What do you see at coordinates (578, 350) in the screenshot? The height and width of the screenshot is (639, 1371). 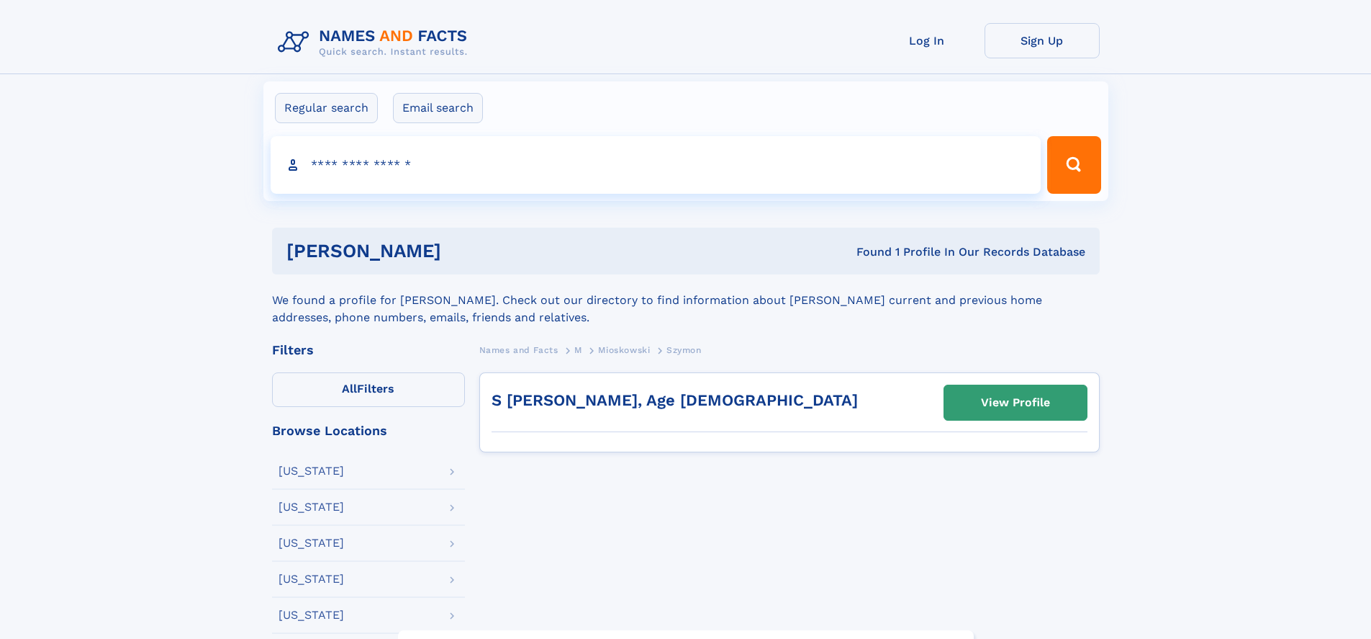 I see `span: M` at bounding box center [578, 350].